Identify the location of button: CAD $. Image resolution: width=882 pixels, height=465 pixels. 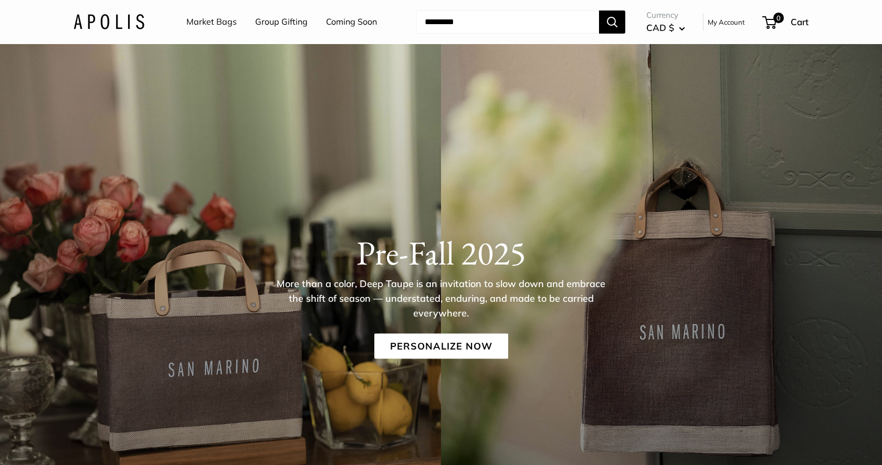
(666, 28).